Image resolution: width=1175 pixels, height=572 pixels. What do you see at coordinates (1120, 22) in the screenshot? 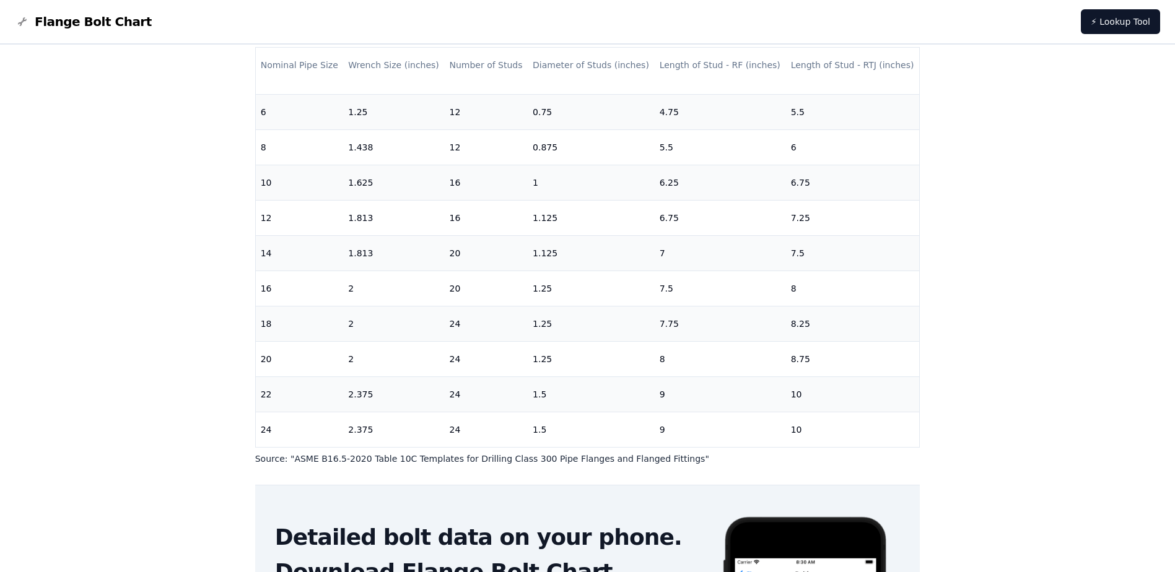
I see `a: ⚡ Lookup Tool` at bounding box center [1120, 22].